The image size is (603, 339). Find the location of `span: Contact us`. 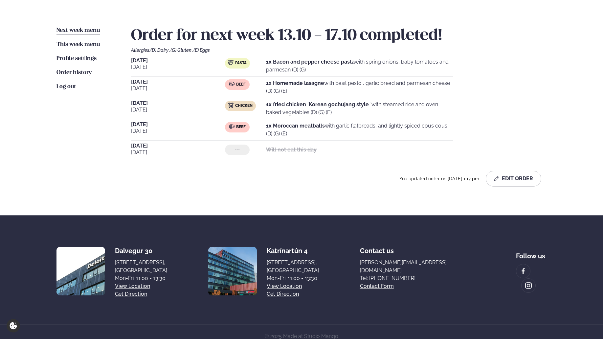

span: Contact us is located at coordinates (376, 248).